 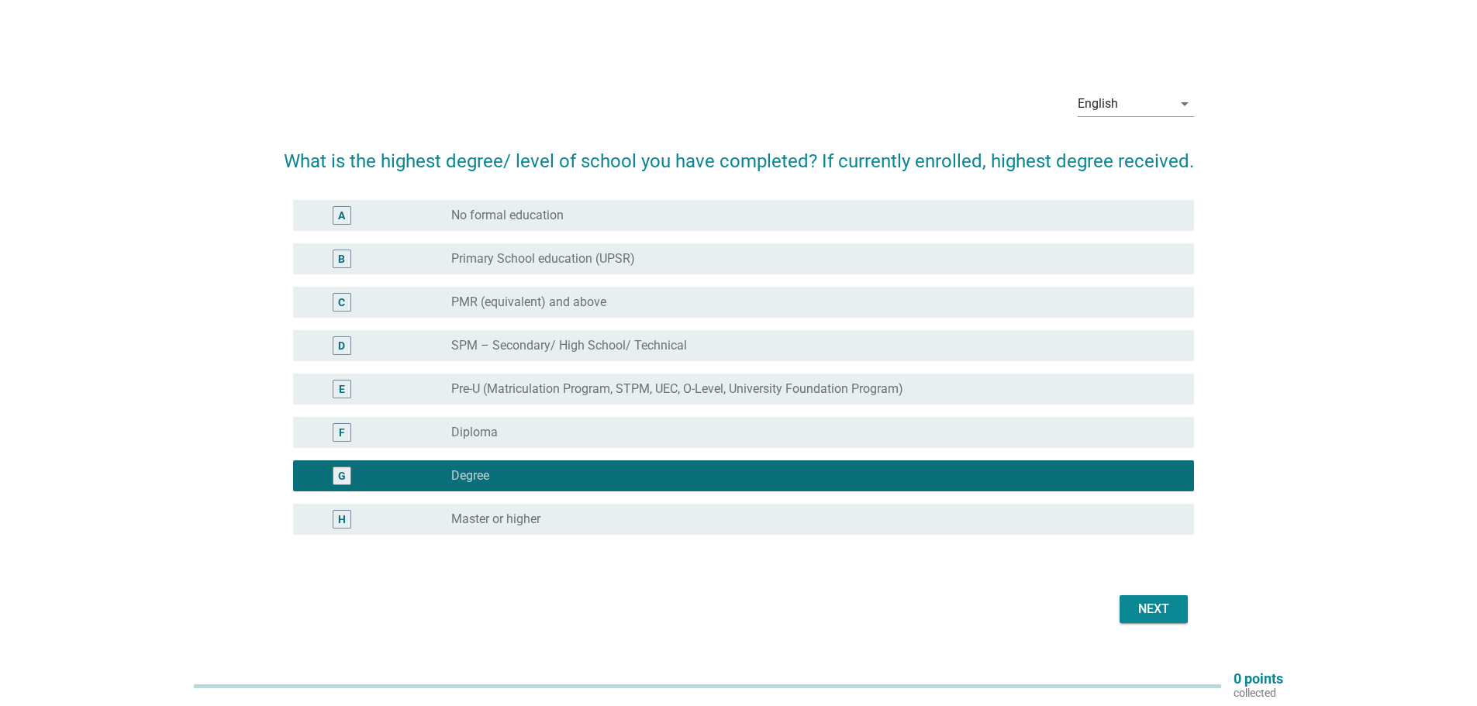 What do you see at coordinates (342, 389) in the screenshot?
I see `div: E` at bounding box center [342, 389].